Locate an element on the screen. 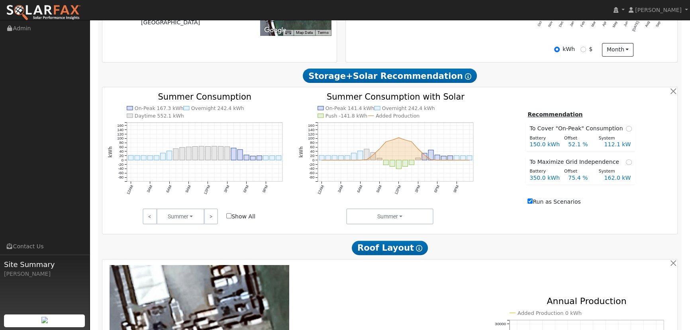 This screenshot has height=330, width=690. div: 162.0 kW is located at coordinates (618, 178).